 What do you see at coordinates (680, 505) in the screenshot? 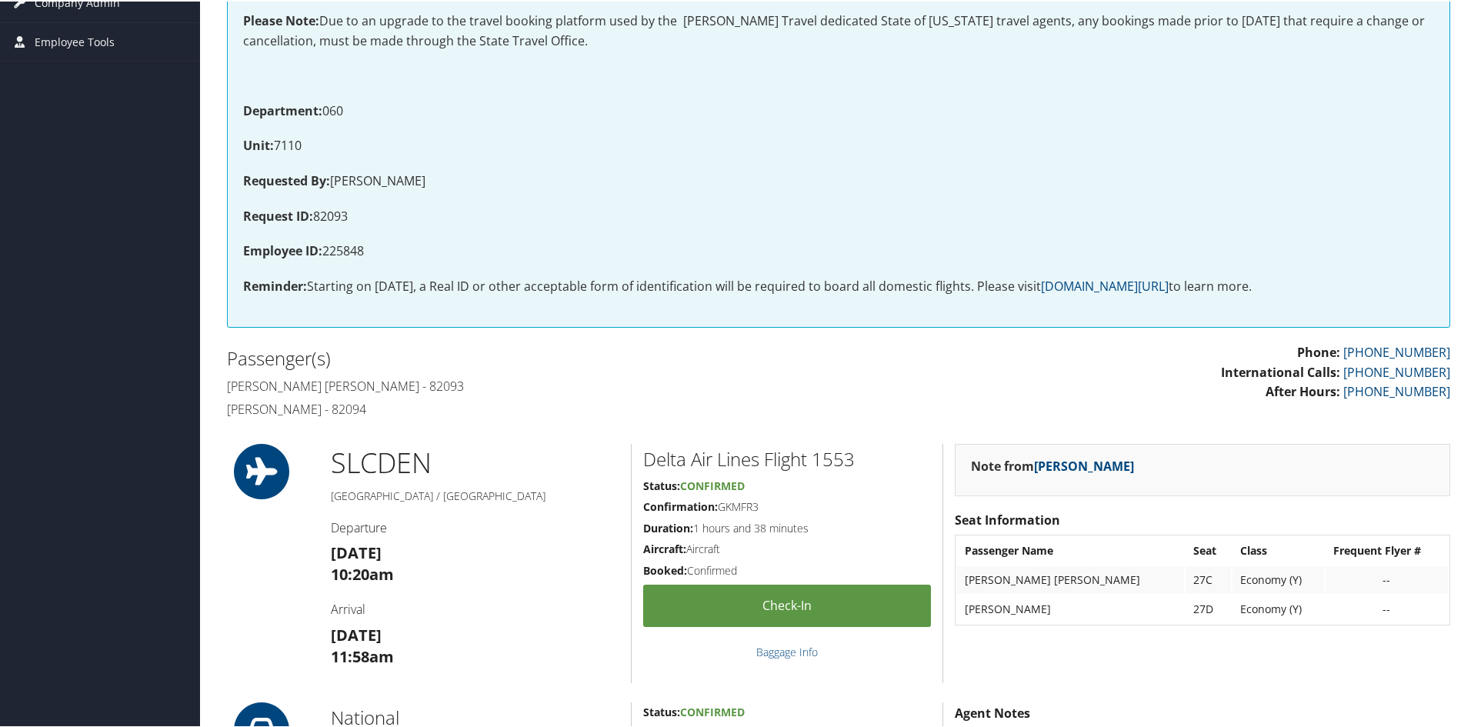
I see `strong: Confirmation:` at bounding box center [680, 505].